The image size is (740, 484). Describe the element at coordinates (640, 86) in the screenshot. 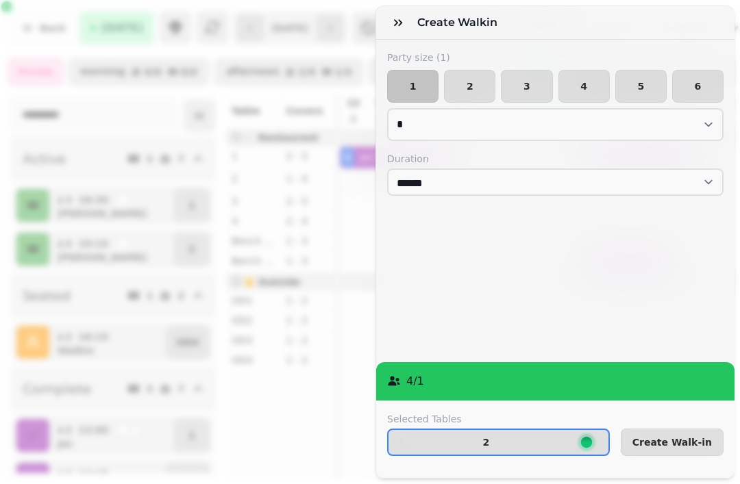

I see `button: 5` at that location.